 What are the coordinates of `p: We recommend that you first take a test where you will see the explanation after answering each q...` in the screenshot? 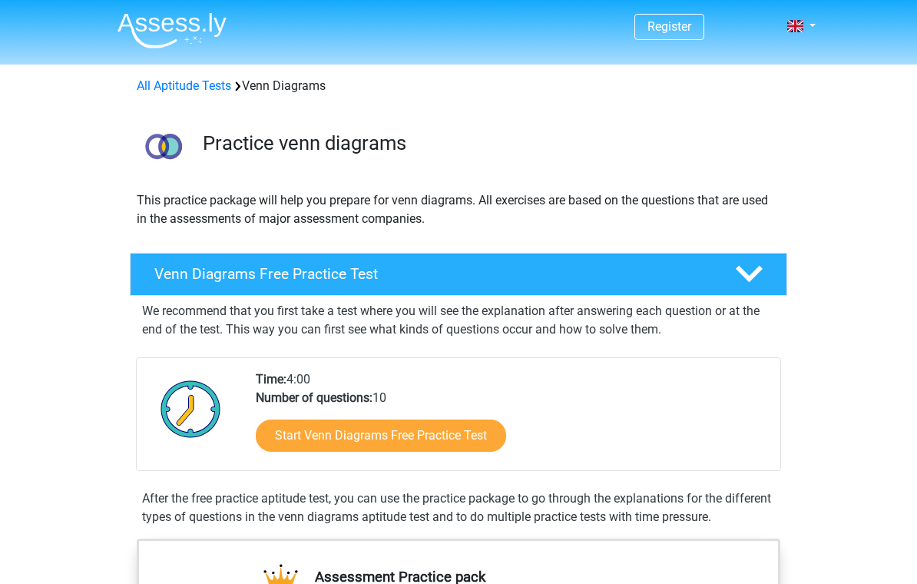 It's located at (458, 320).